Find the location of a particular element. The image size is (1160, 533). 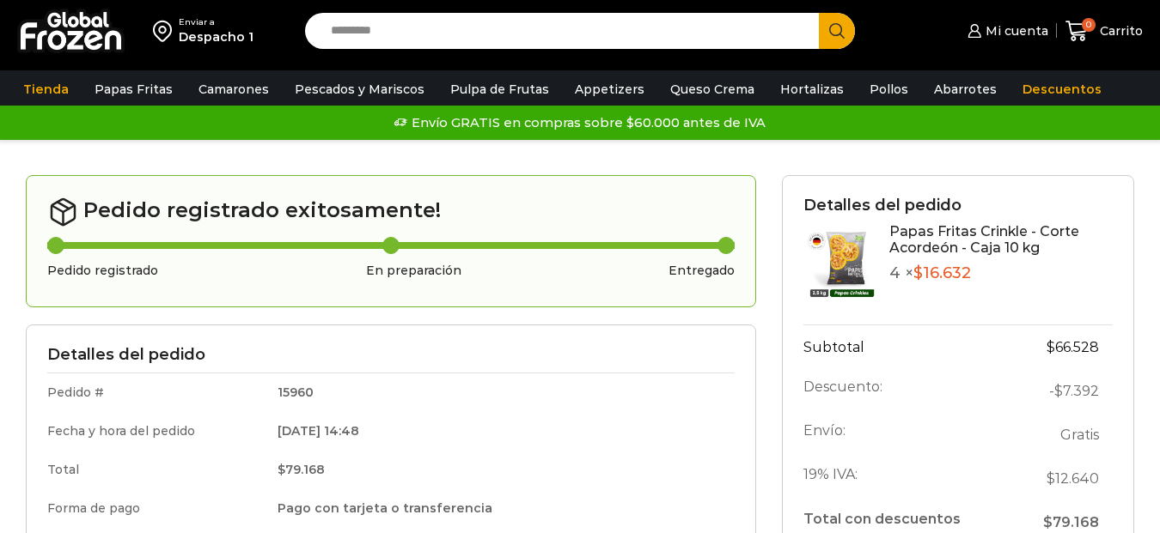

h3: Entregado is located at coordinates (701, 271).